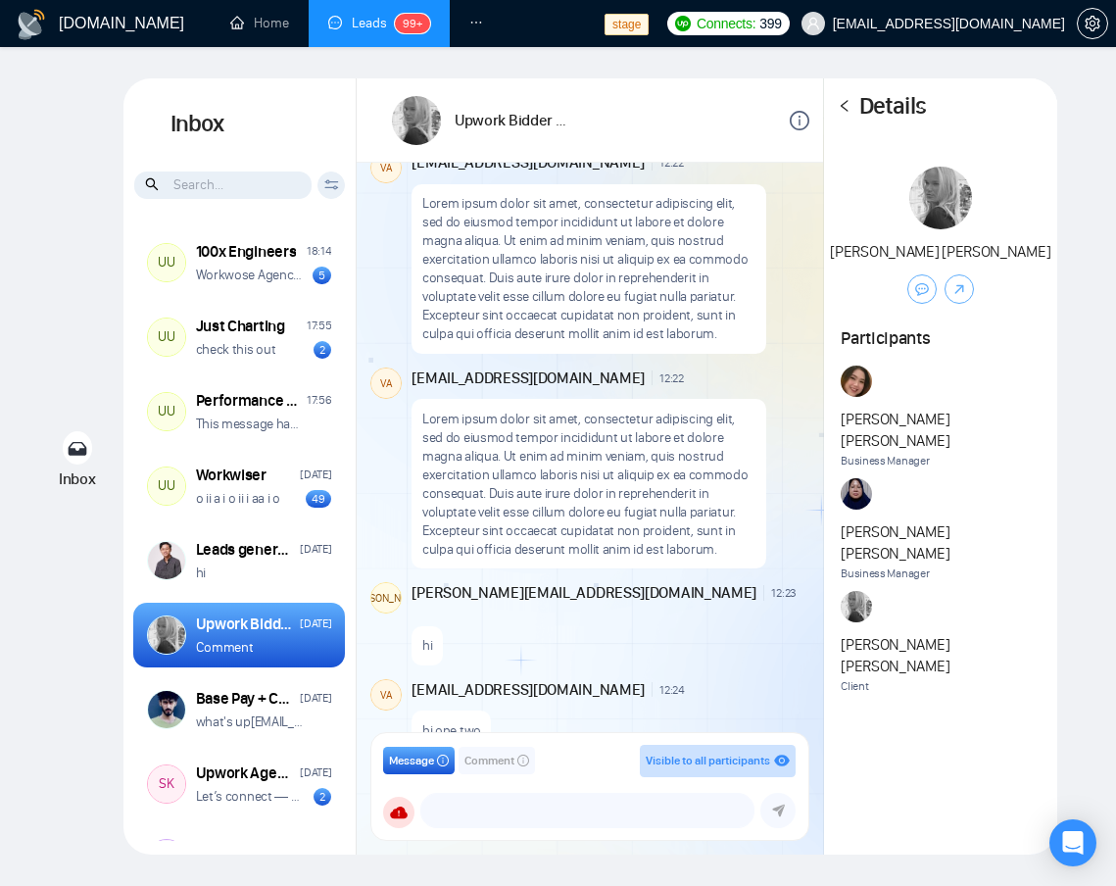  Describe the element at coordinates (814, 24) in the screenshot. I see `span: user` at that location.